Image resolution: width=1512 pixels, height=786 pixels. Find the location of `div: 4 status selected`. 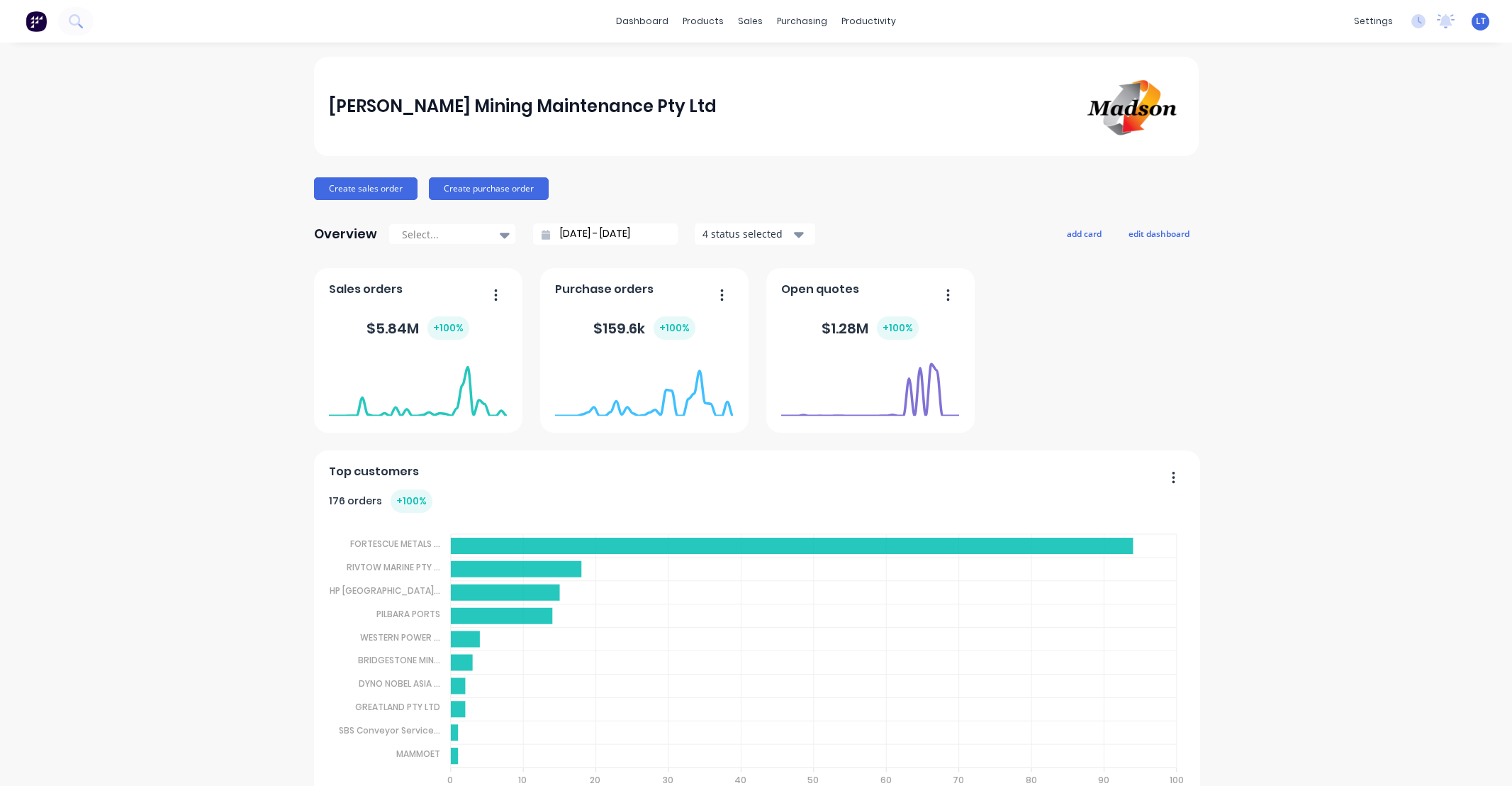

div: 4 status selected is located at coordinates (747, 233).